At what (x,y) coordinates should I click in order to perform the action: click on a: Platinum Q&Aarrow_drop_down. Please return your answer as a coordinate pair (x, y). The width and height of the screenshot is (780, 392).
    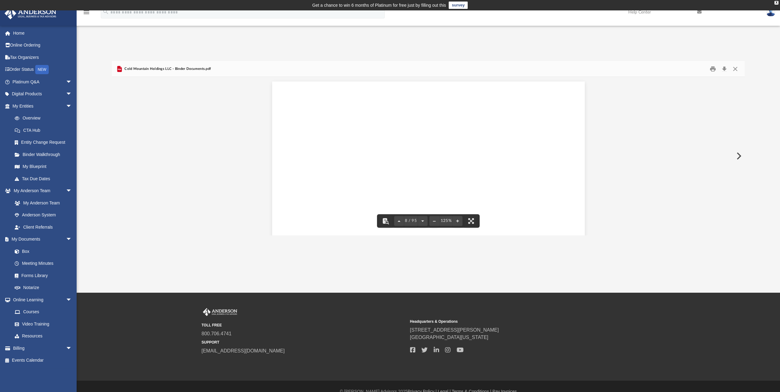
    Looking at the image, I should click on (43, 82).